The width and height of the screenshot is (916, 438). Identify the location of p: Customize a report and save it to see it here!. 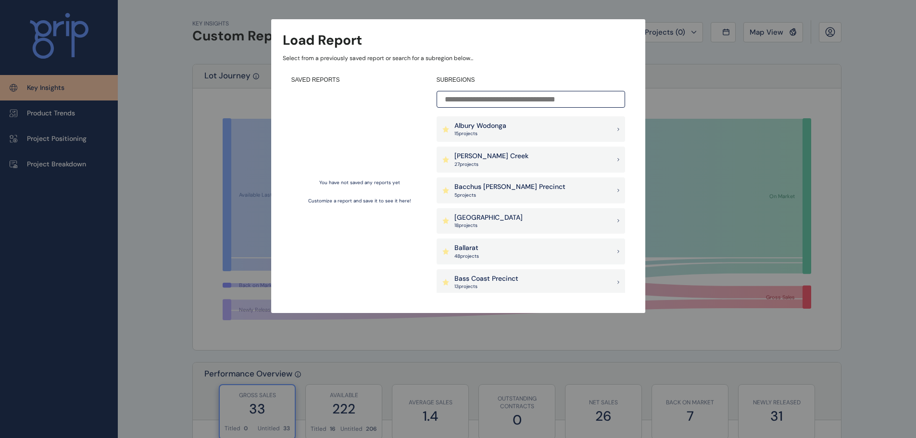
(360, 201).